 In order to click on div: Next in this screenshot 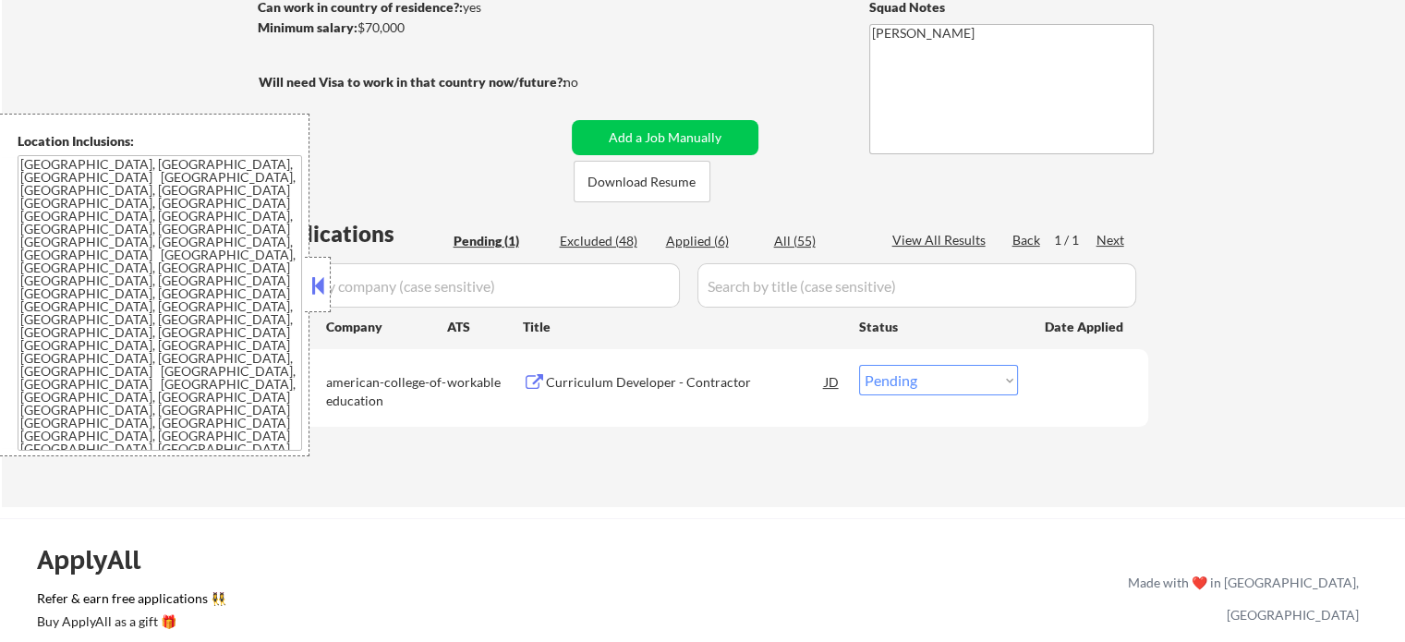, I will do `click(1111, 240)`.